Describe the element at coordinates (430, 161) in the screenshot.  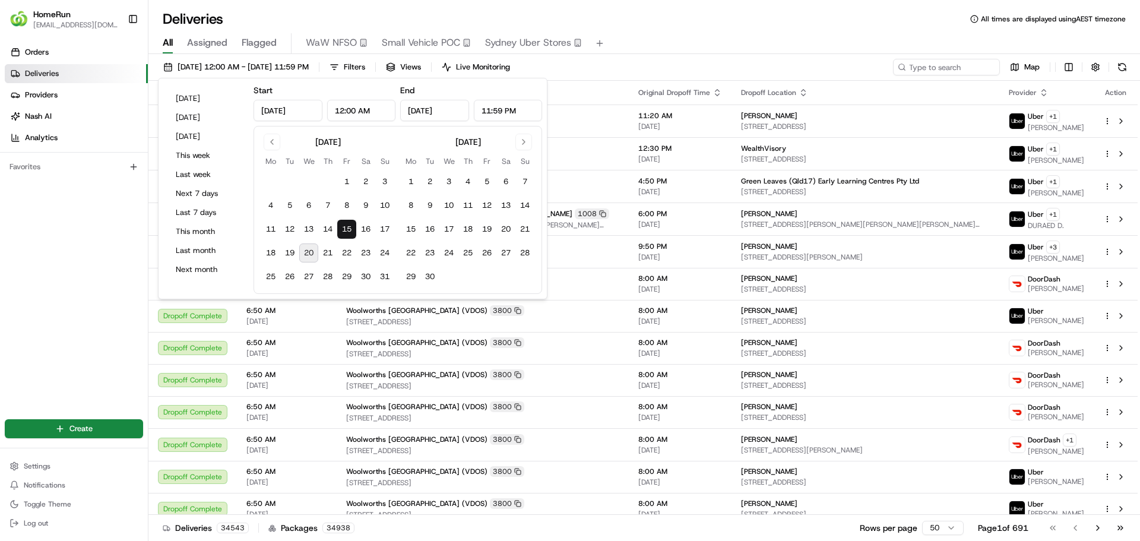
I see `th: Tuesday` at that location.